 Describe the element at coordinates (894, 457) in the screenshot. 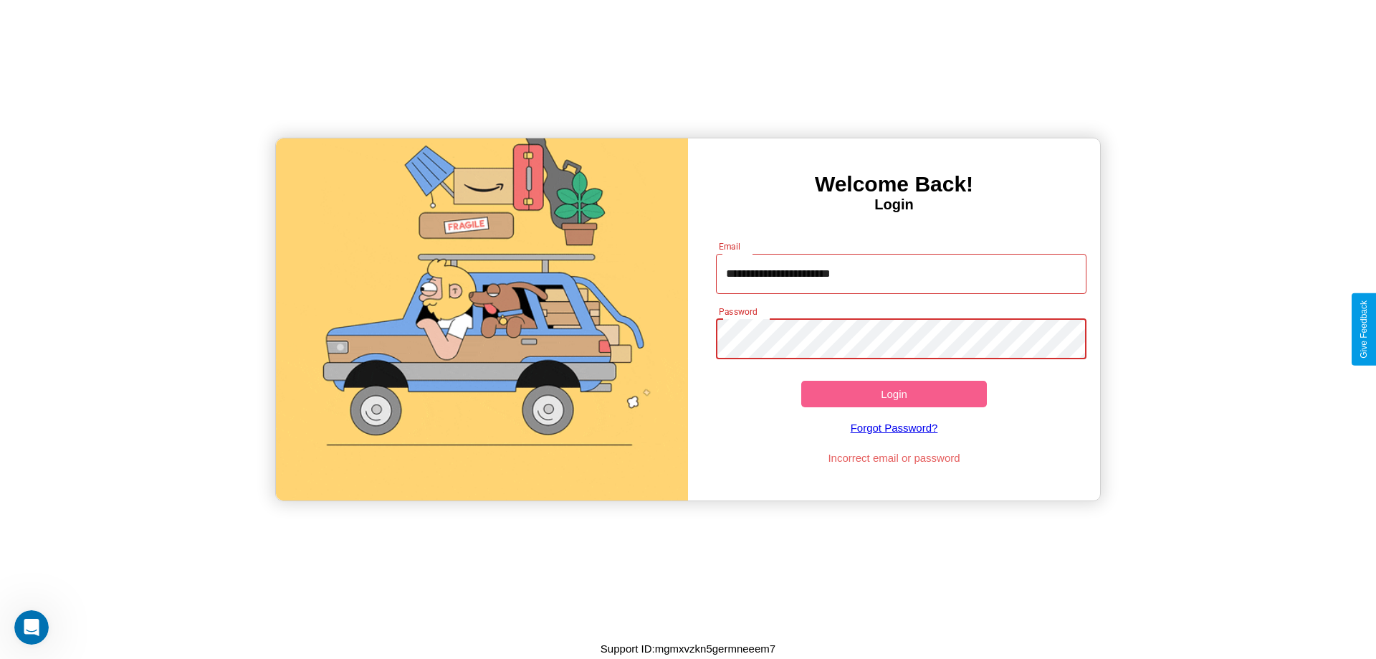

I see `p: Incorrect email or password` at that location.